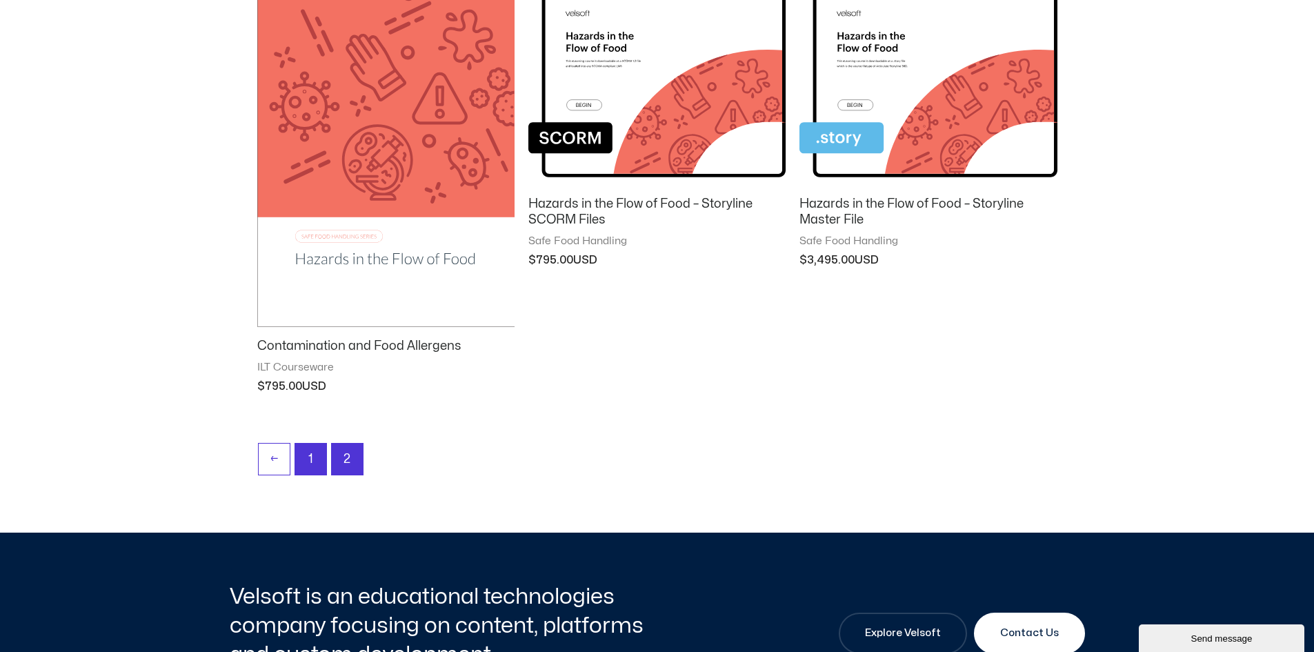 This screenshot has height=652, width=1314. Describe the element at coordinates (656, 215) in the screenshot. I see `a: Hazards in the Flow of Food – Storyline SCORM Files` at that location.